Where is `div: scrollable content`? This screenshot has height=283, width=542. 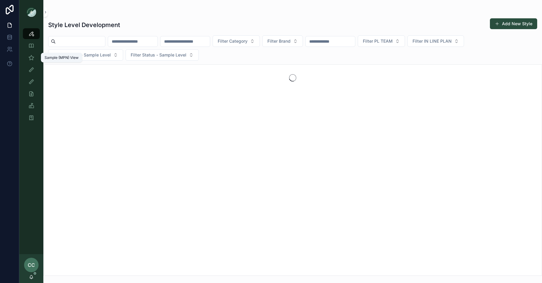
div: scrollable content is located at coordinates (31, 78).